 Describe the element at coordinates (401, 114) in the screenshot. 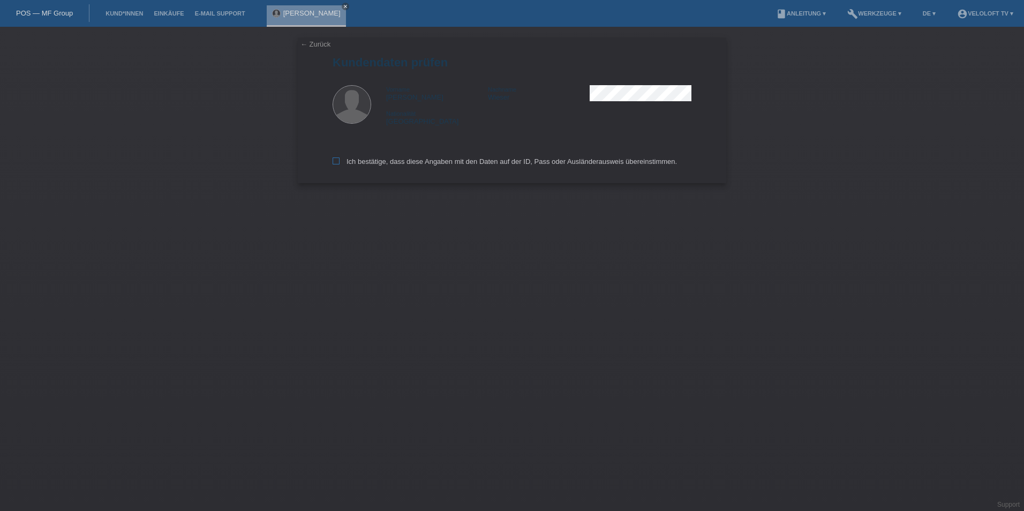

I see `span: Nationalität` at that location.